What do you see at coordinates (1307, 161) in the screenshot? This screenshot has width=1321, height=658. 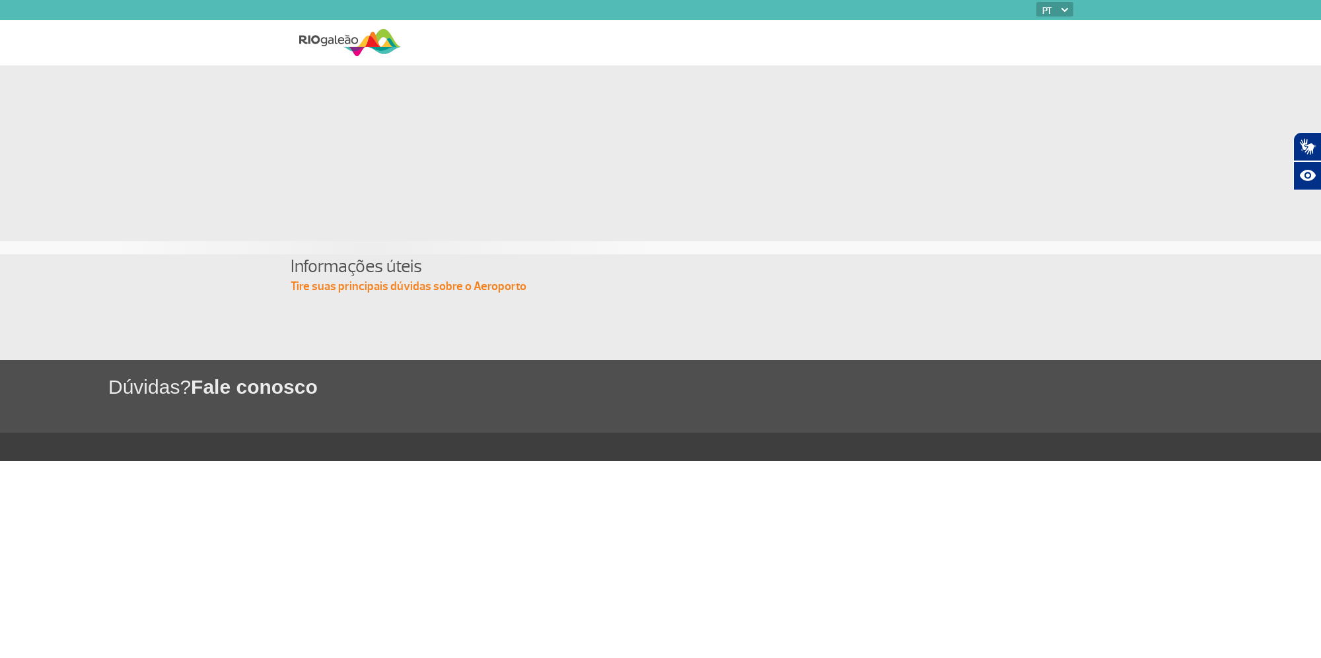 I see `div: Plugin de acessibilidade da Hand Talk.` at bounding box center [1307, 161].